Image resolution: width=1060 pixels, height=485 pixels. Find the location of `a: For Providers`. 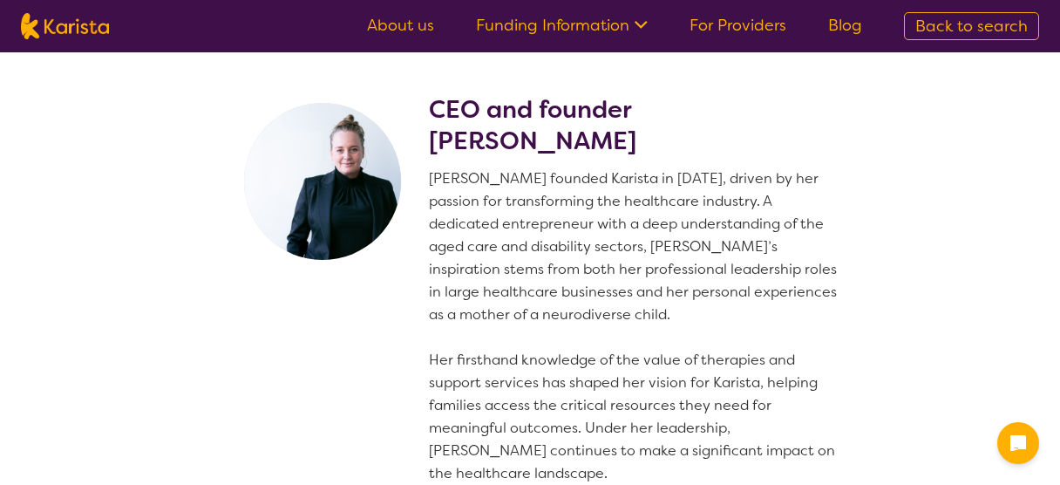

a: For Providers is located at coordinates (738, 25).